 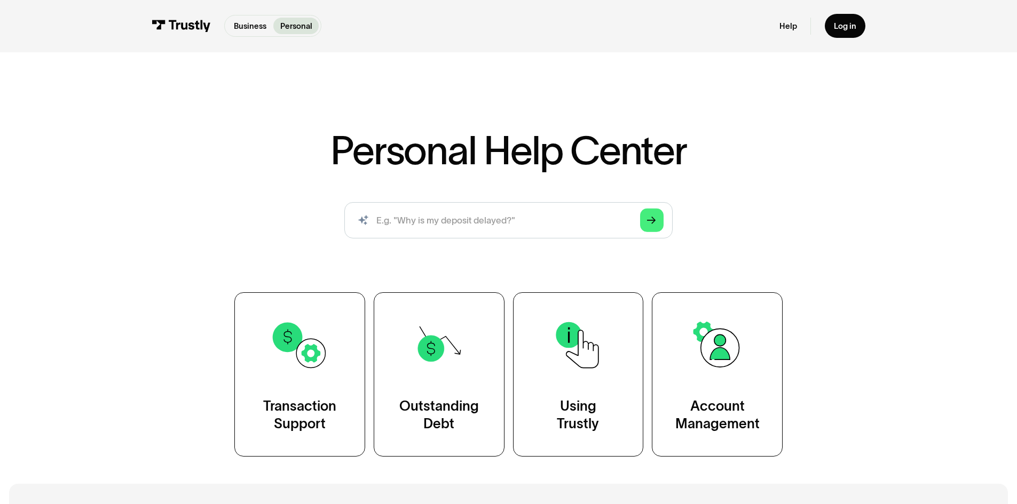 I want to click on a: UsingTrustly, so click(x=578, y=374).